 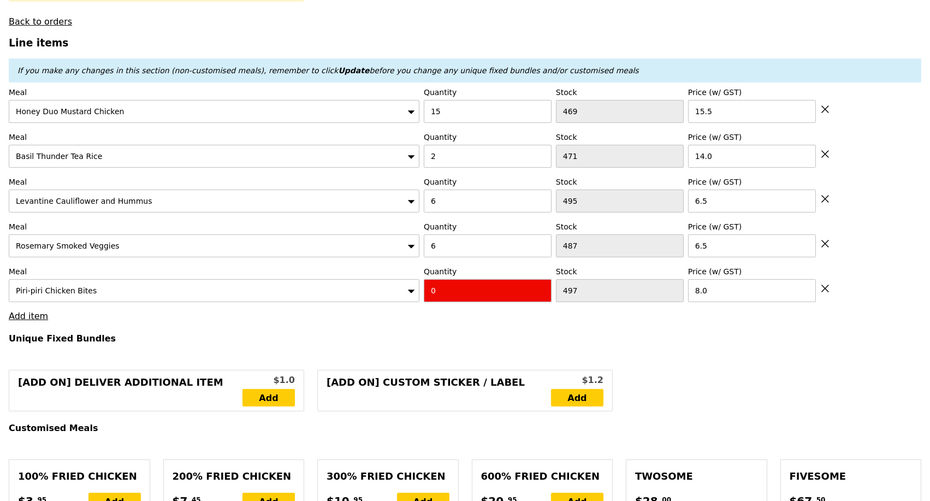 I want to click on span: Rosemary Smoked Veggies, so click(x=68, y=246).